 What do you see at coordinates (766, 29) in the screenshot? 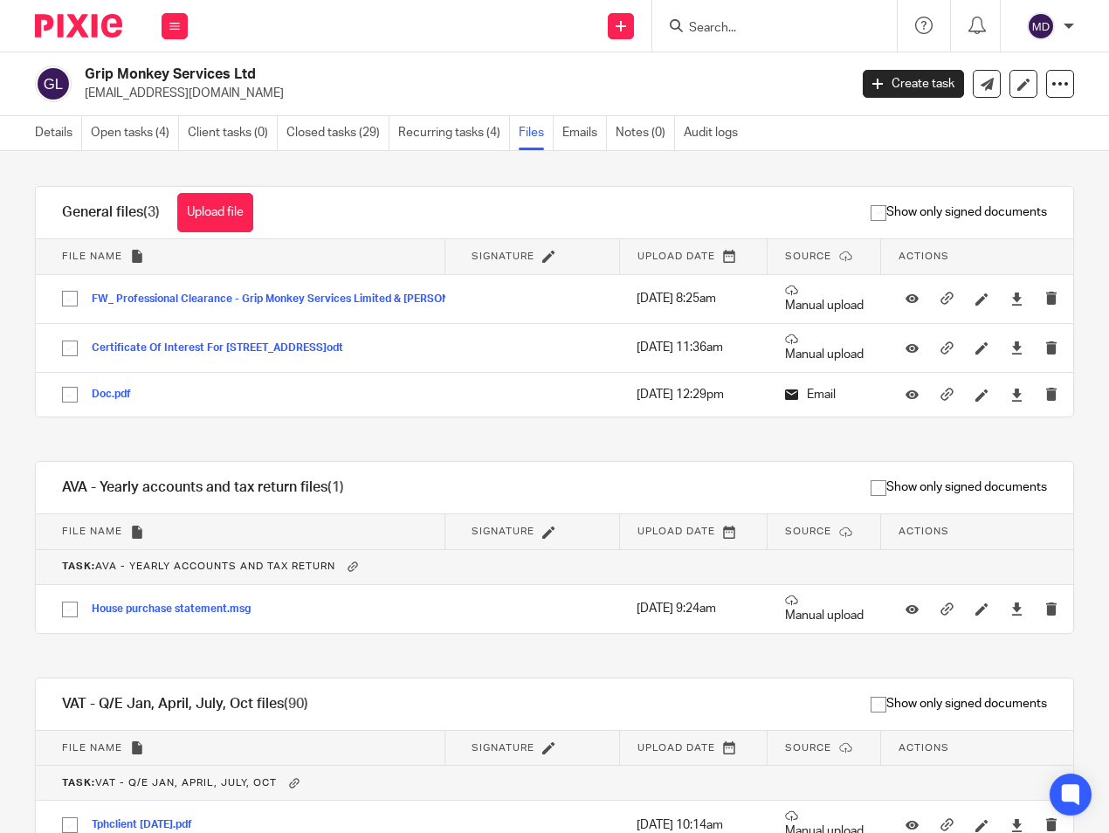
I see `input: Search` at bounding box center [766, 29].